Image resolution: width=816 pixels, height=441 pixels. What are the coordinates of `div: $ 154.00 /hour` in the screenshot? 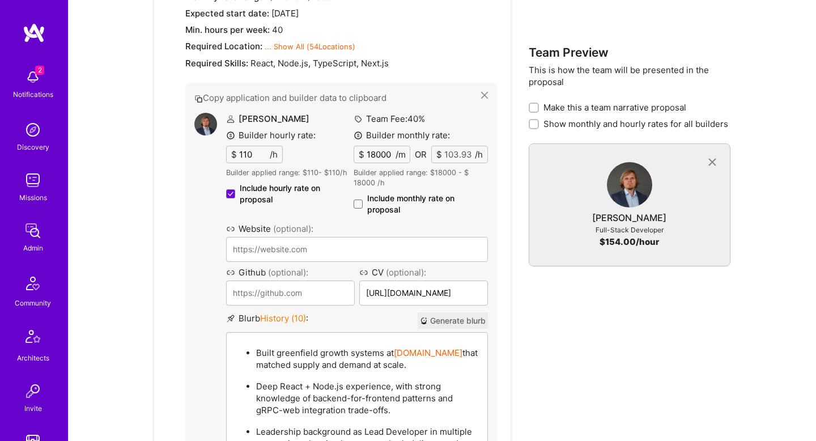 It's located at (629, 241).